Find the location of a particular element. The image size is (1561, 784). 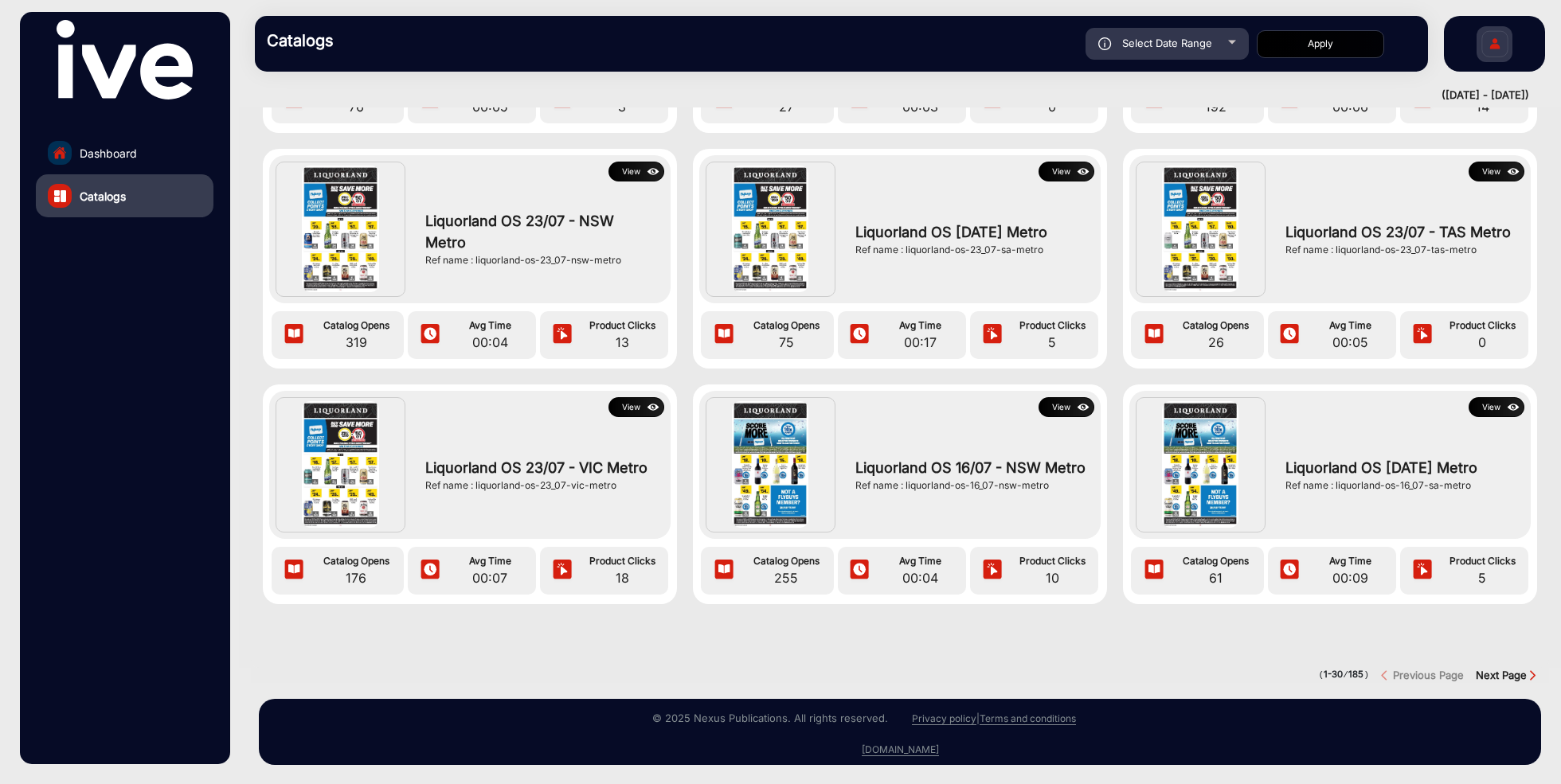

strong: Previous Page is located at coordinates (1428, 675).